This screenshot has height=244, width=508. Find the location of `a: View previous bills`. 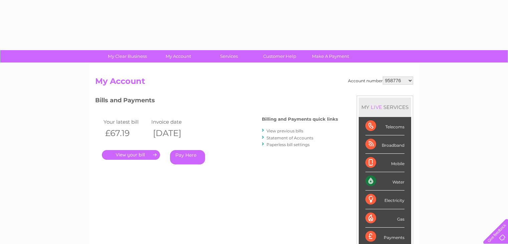

a: View previous bills is located at coordinates (285, 131).